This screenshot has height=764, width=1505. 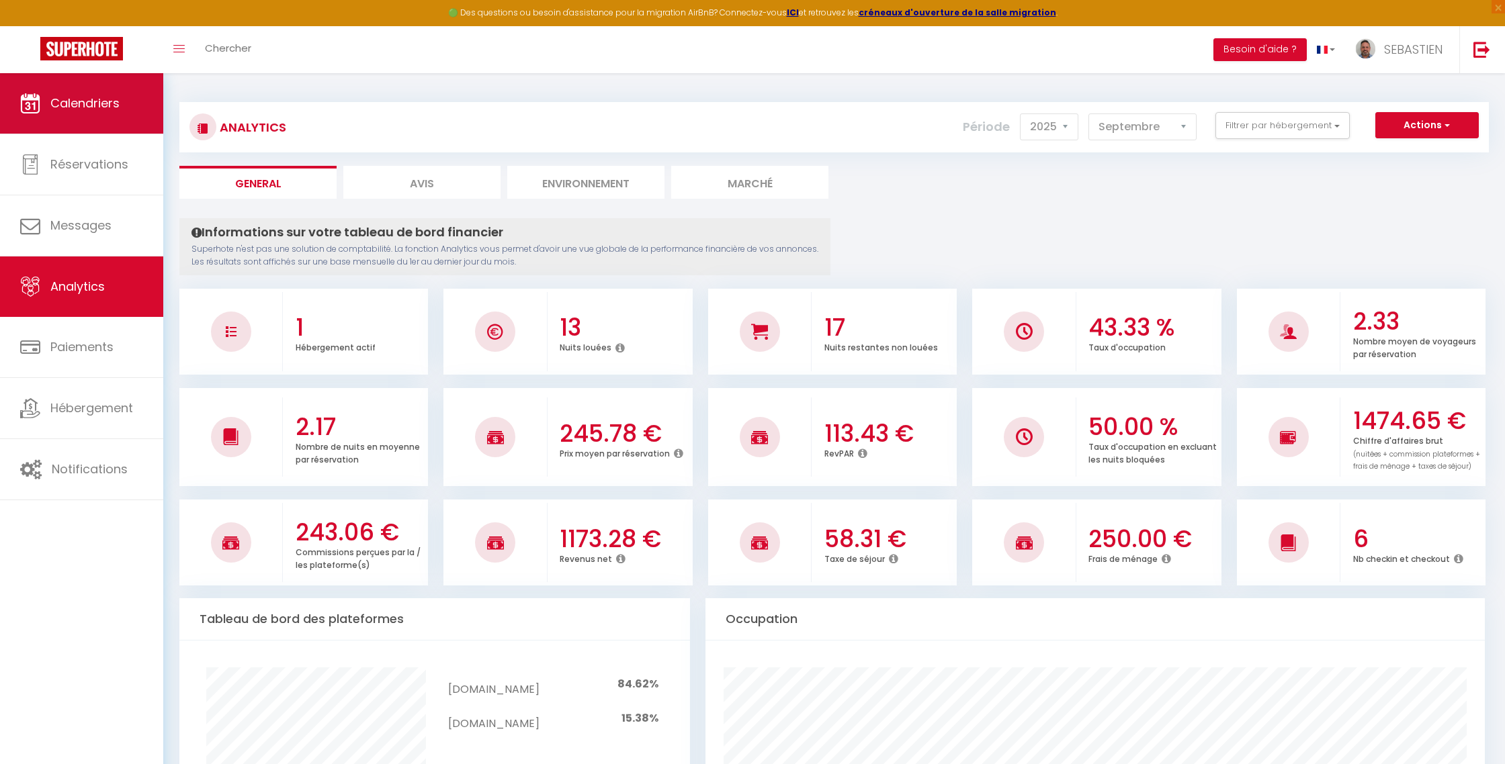 What do you see at coordinates (258, 182) in the screenshot?
I see `li: General` at bounding box center [258, 182].